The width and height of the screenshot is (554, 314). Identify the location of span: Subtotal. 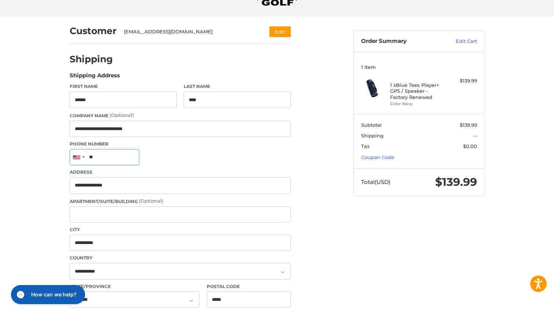
(371, 125).